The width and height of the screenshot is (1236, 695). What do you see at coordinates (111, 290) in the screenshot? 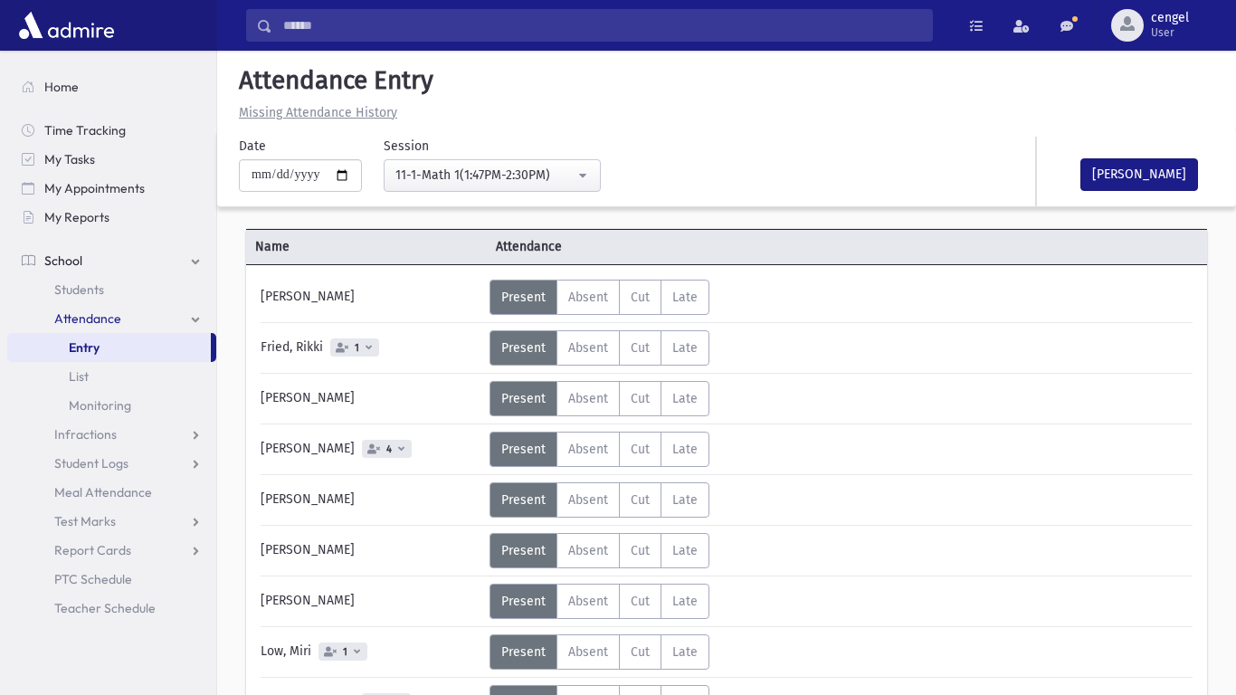
I see `a: Students` at bounding box center [111, 290].